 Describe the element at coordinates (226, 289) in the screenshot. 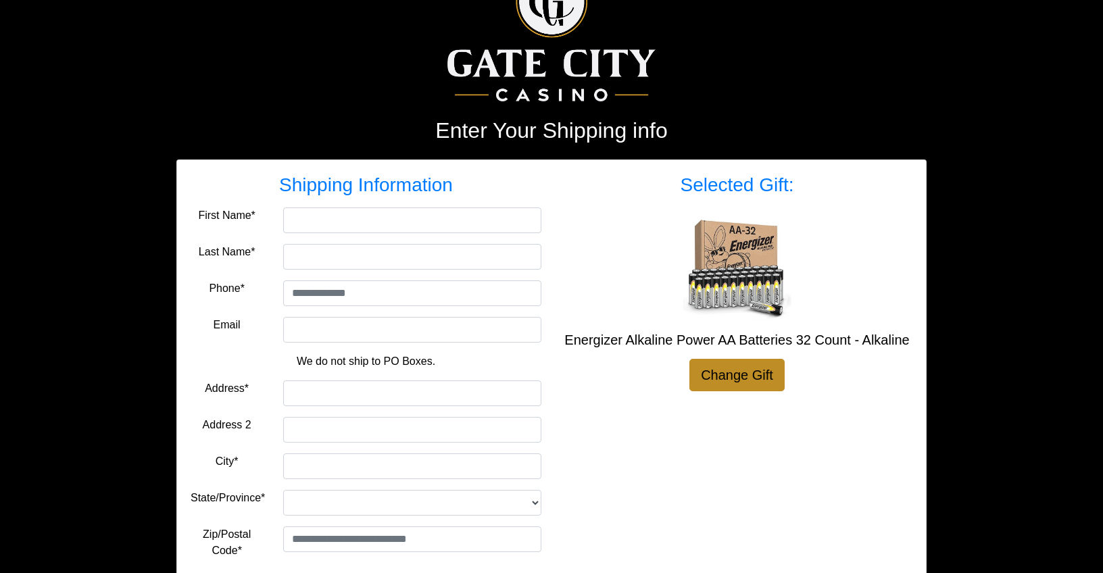

I see `label: Phone*` at that location.